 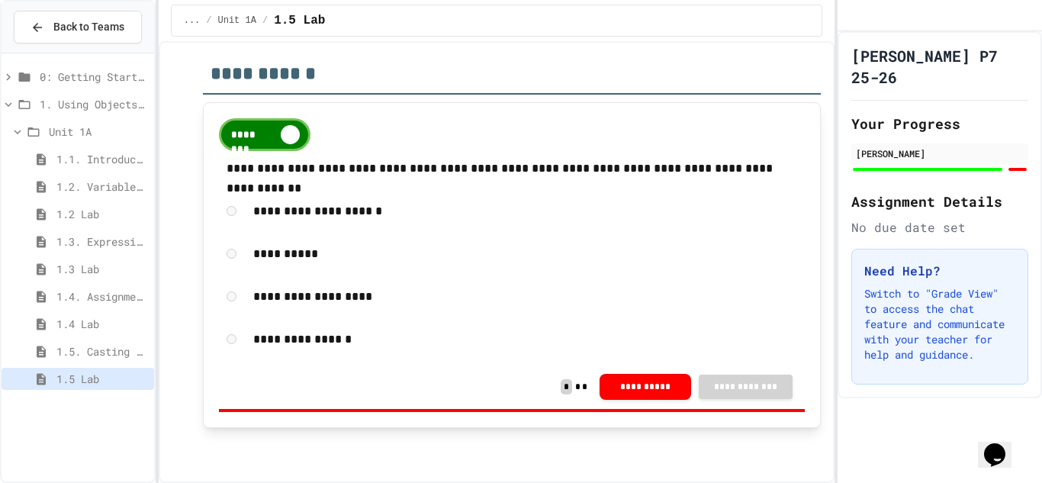 I want to click on span: 1.4. Assignment and Input, so click(x=102, y=296).